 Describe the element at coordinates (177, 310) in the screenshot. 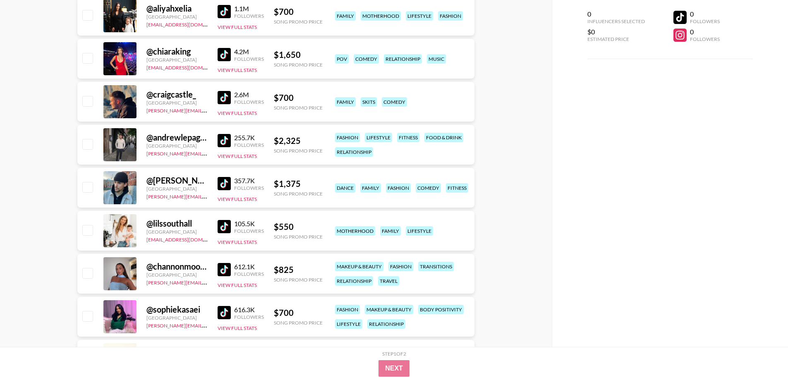

I see `div: @ sophiekasaei` at that location.